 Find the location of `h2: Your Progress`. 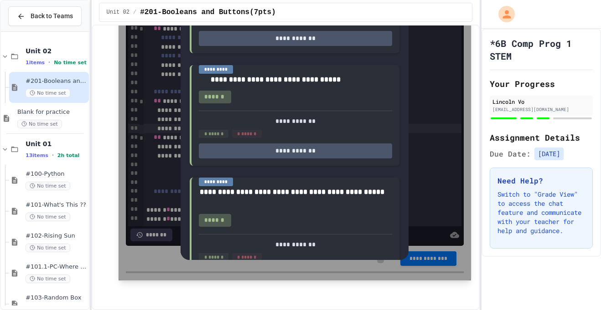

h2: Your Progress is located at coordinates (541, 84).